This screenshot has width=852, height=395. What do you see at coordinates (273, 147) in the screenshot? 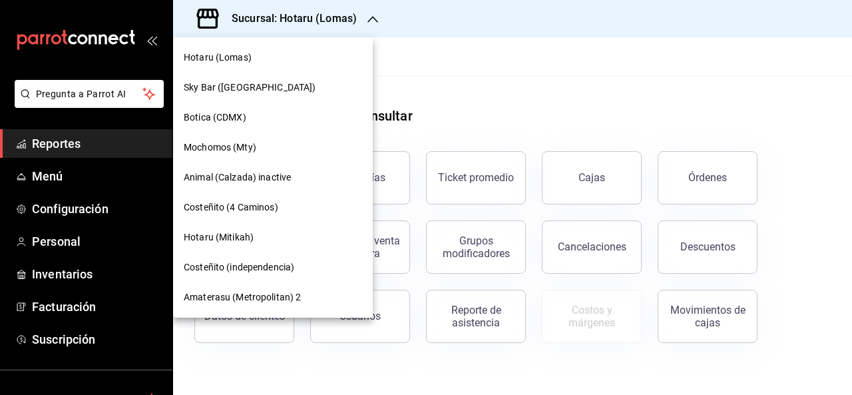
I see `div: Mochomos (Mty)` at bounding box center [273, 147].